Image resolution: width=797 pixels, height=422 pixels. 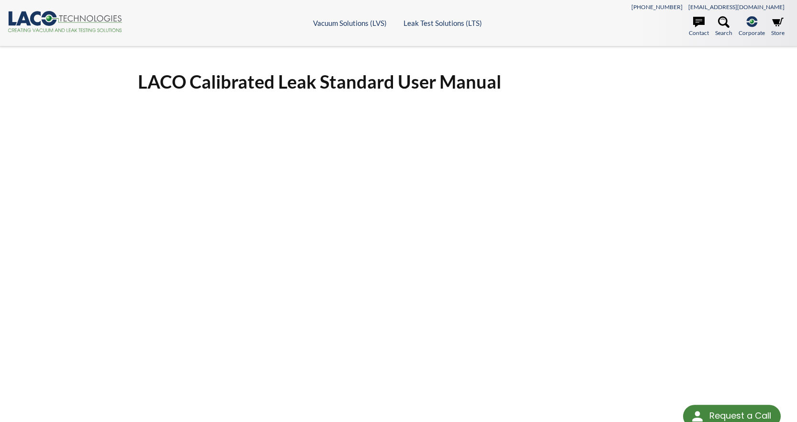 I want to click on a: Contact, so click(x=699, y=27).